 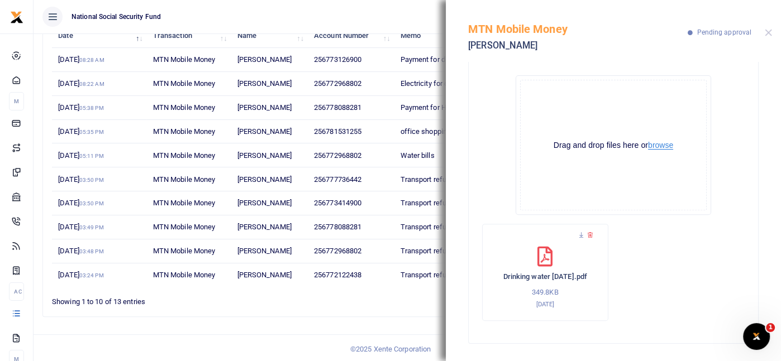 I want to click on div: Drinking water August 2025.pdf, so click(x=545, y=273).